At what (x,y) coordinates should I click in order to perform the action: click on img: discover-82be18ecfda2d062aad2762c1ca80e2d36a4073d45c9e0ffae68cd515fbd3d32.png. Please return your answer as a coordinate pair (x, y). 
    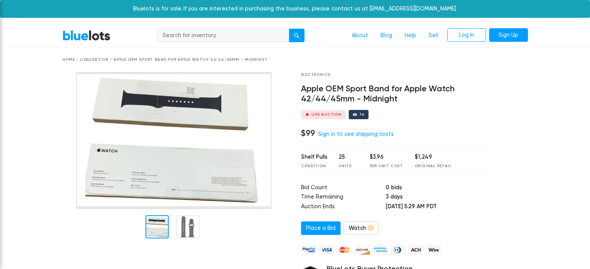
    Looking at the image, I should click on (362, 250).